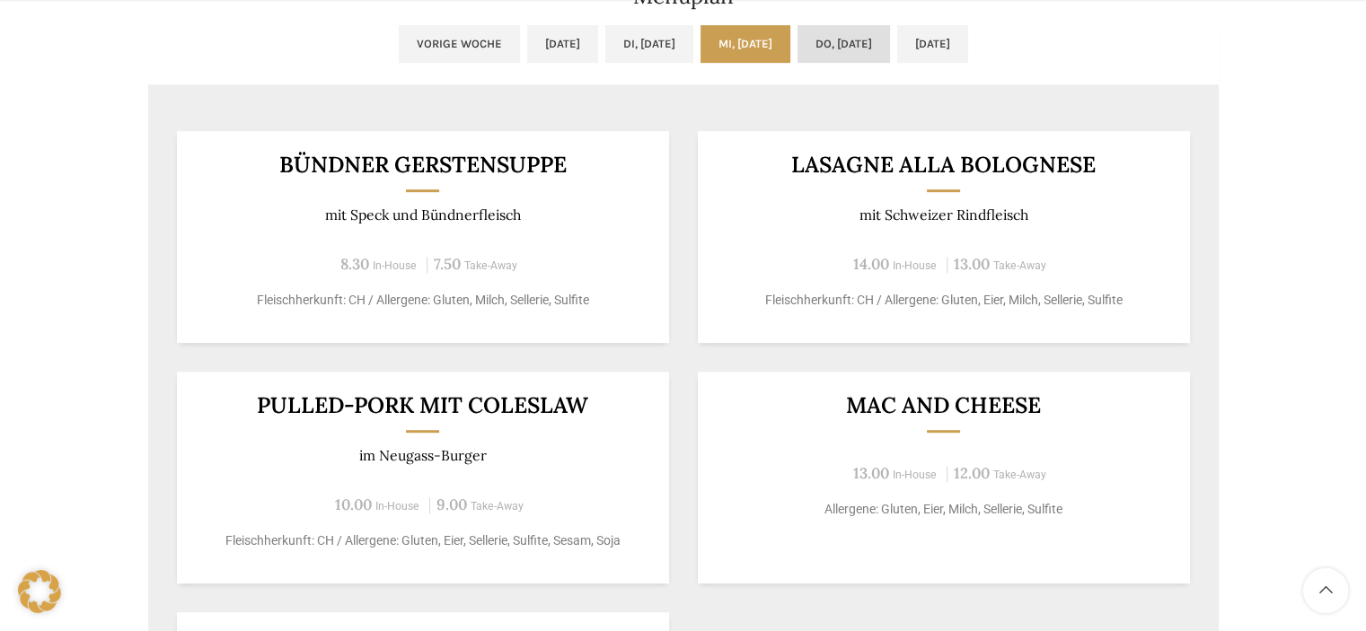  What do you see at coordinates (943, 215) in the screenshot?
I see `p: mit Schweizer Rindfleisch` at bounding box center [943, 215].